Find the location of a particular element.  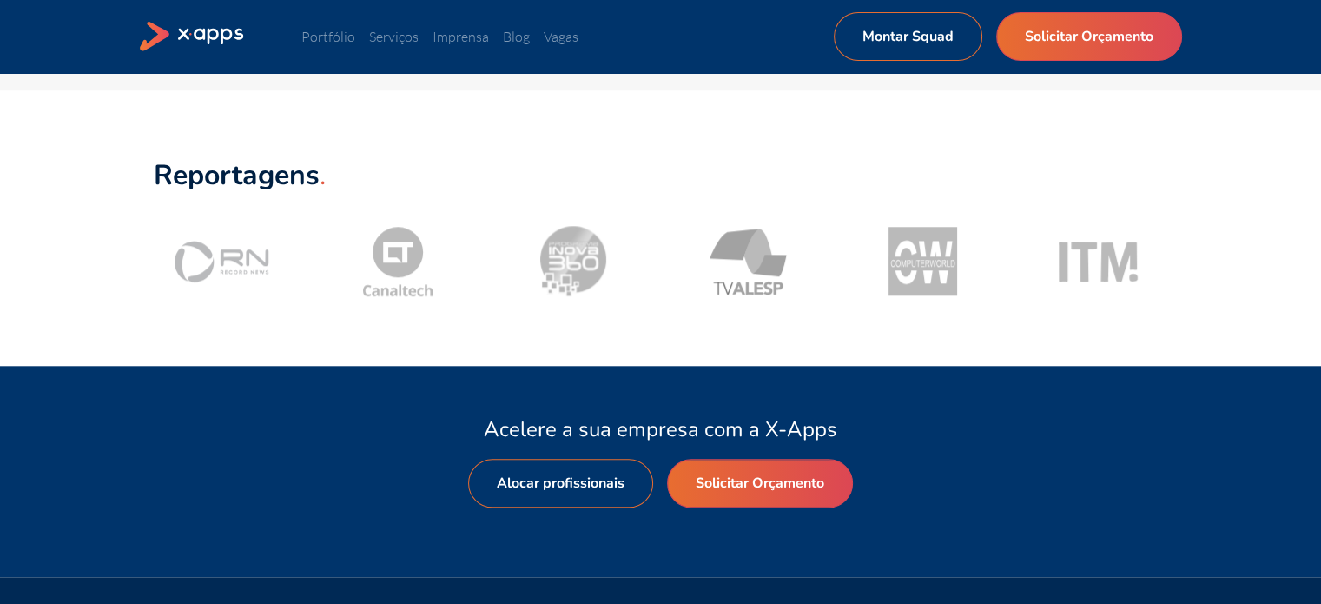

a: Serviços is located at coordinates (394, 36).